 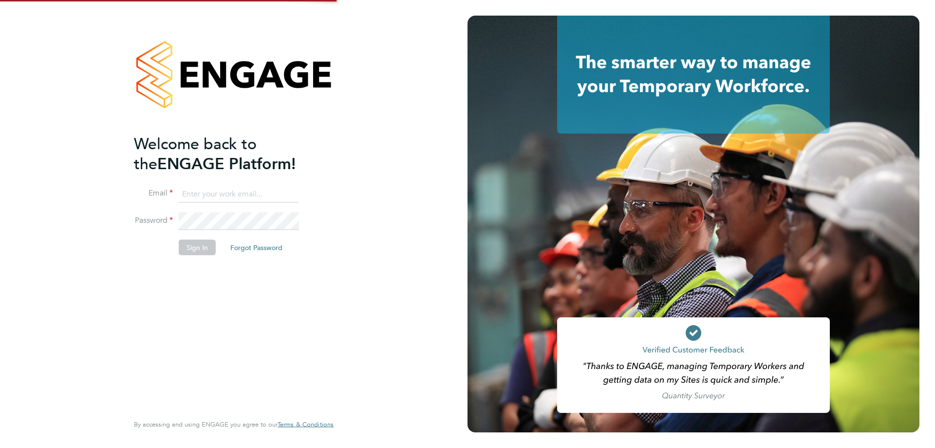 I want to click on label: Email, so click(x=153, y=193).